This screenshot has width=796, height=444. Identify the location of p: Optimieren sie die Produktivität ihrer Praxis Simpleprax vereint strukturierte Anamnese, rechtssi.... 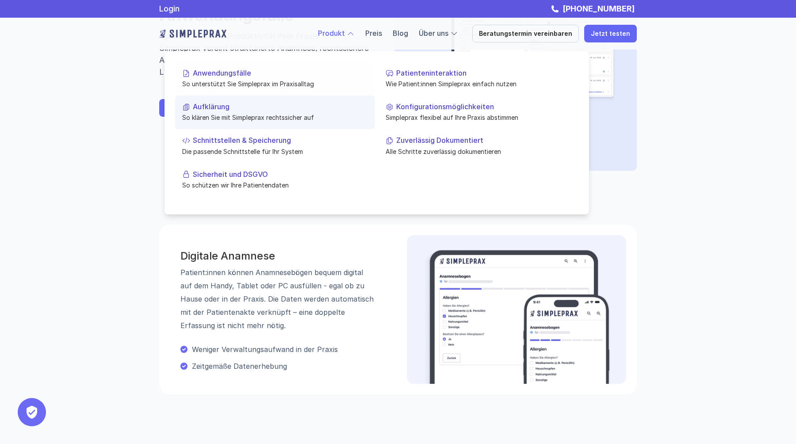
(266, 54).